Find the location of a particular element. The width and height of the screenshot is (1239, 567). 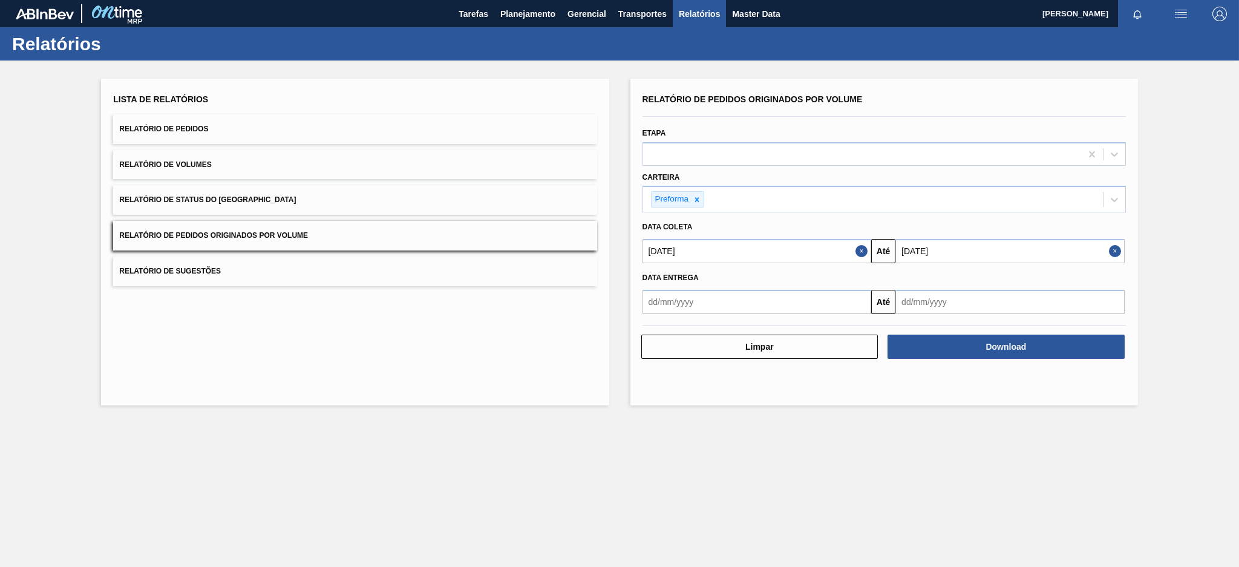

button: Limpar is located at coordinates (760, 347).